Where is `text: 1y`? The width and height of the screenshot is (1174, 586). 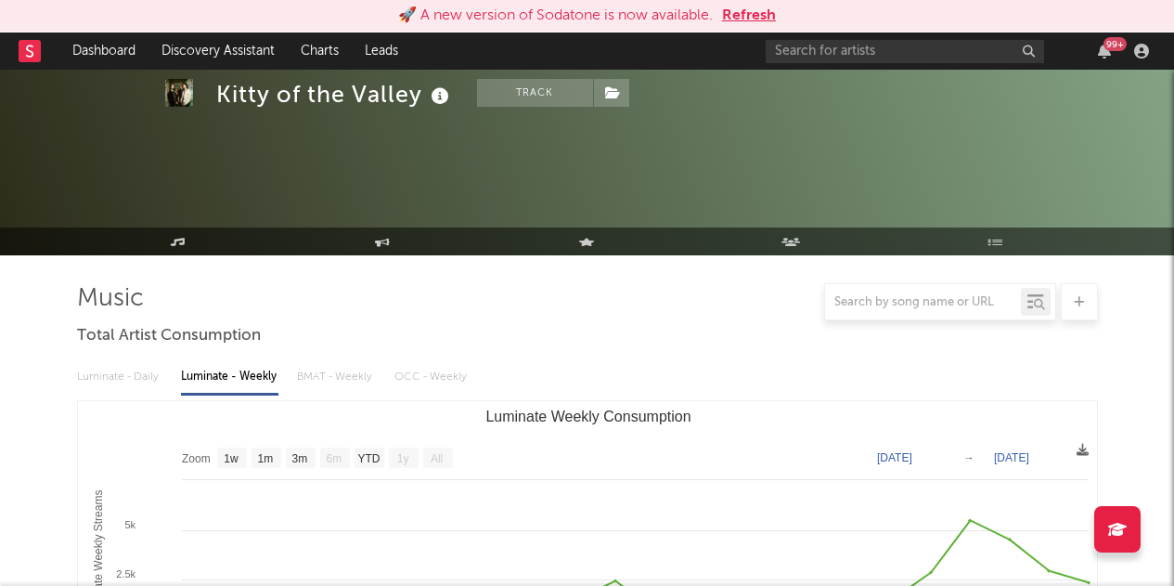
text: 1y is located at coordinates (402, 459).